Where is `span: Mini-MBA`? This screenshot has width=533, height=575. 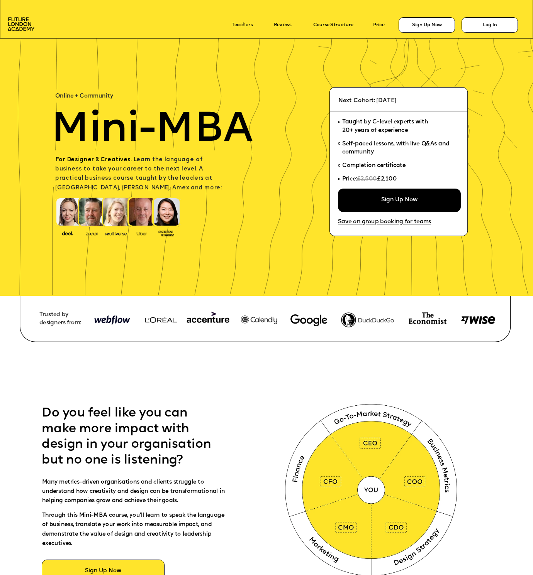 span: Mini-MBA is located at coordinates (152, 130).